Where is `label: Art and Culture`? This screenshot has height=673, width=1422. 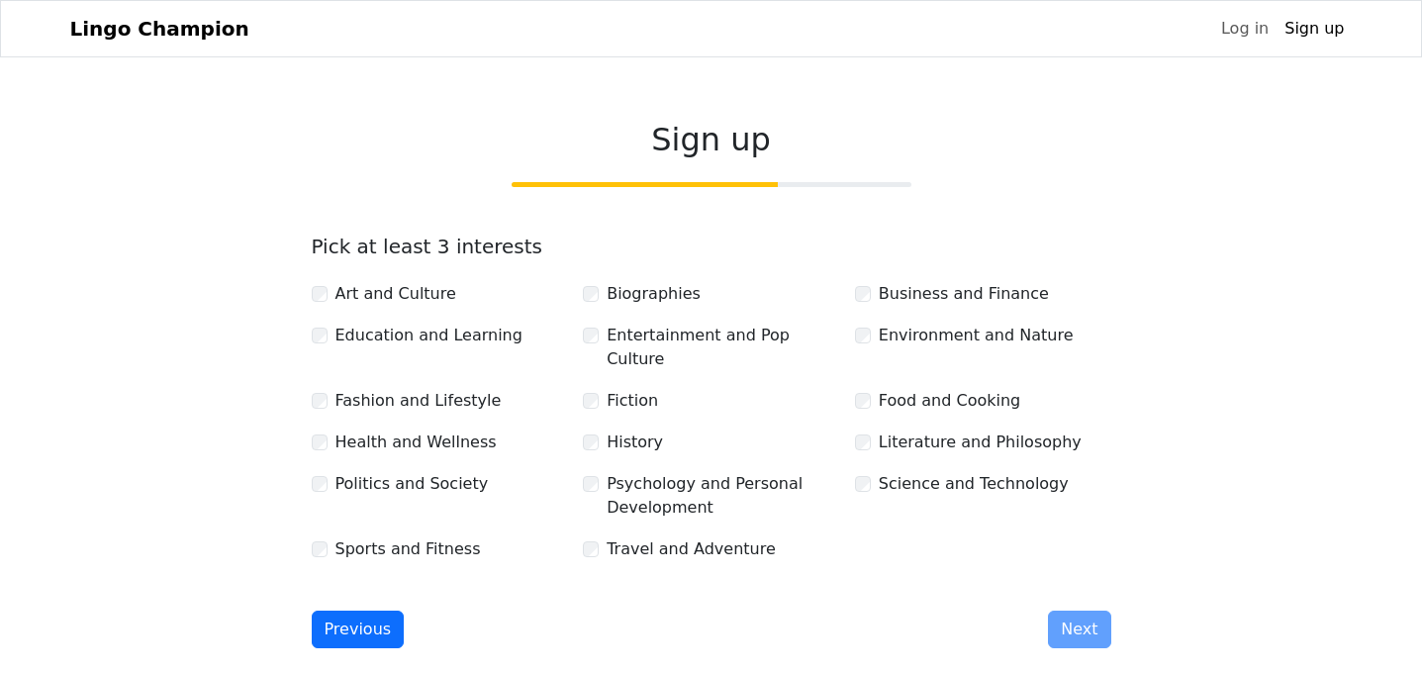 label: Art and Culture is located at coordinates (396, 294).